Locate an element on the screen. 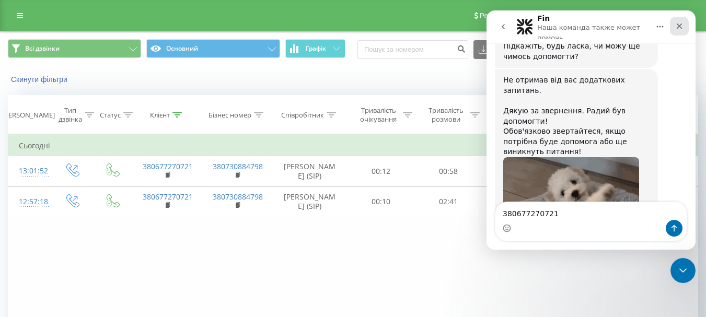  img: Profile image for Fin is located at coordinates (38, 16).